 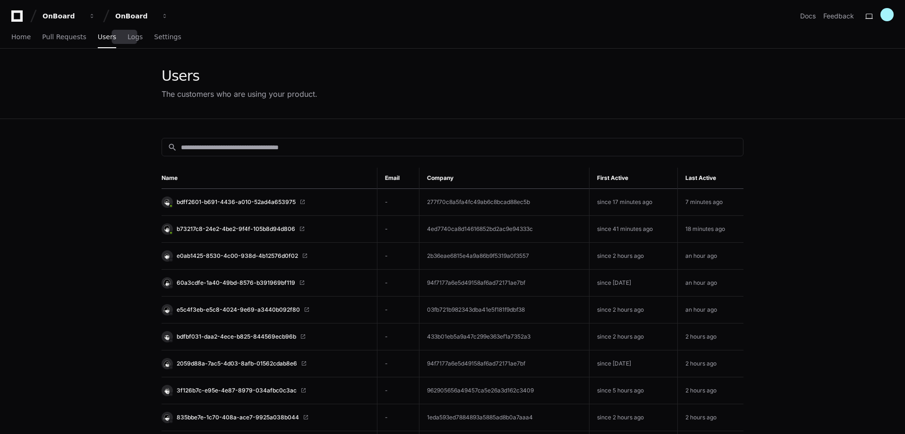 I want to click on span: 2059d88a-7ac5-4d03-8afb-01562cdab8e6, so click(x=237, y=364).